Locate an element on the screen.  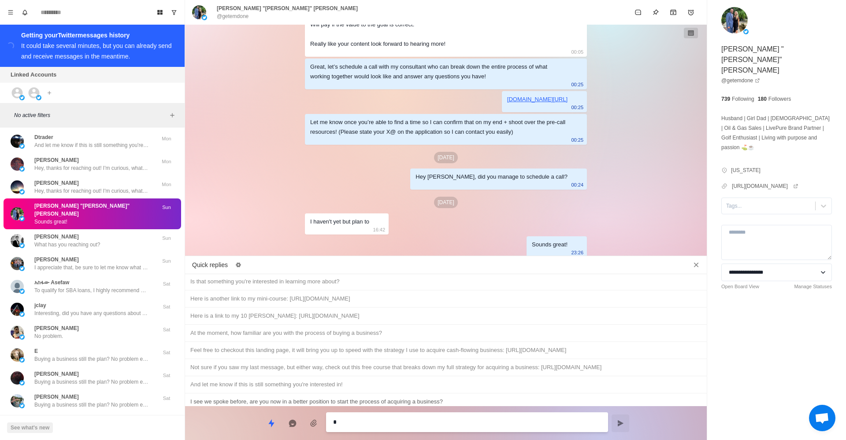
p: 16:42 is located at coordinates (379, 230).